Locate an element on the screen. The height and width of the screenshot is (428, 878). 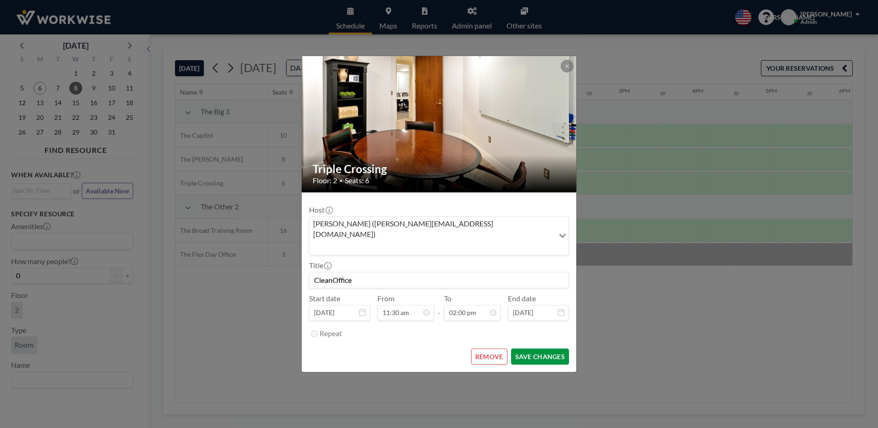
label: From is located at coordinates (386, 298).